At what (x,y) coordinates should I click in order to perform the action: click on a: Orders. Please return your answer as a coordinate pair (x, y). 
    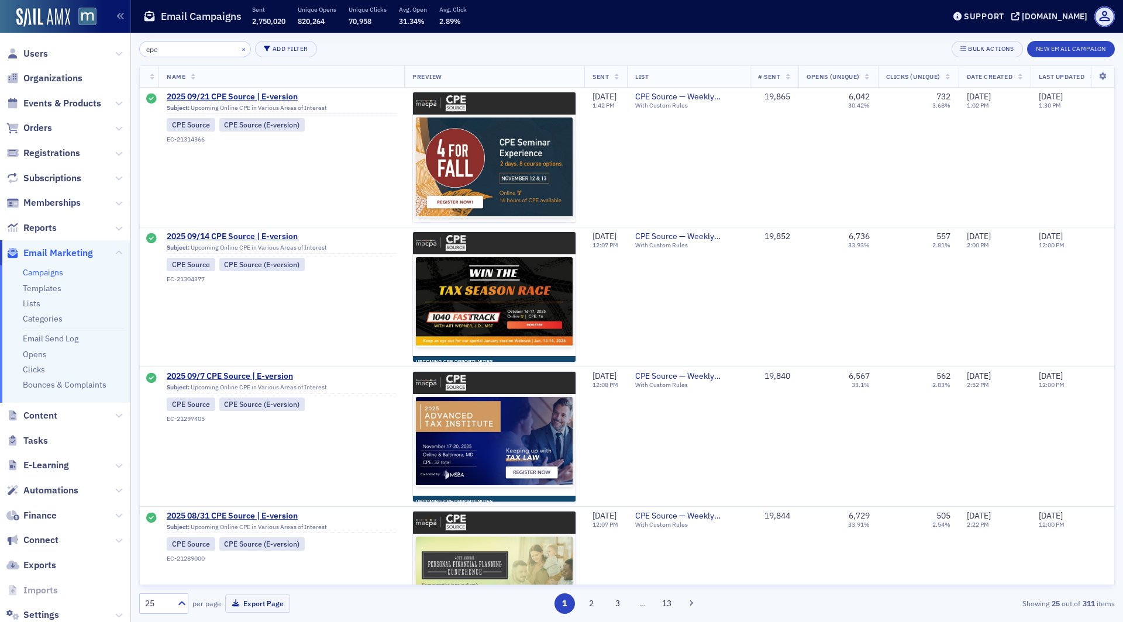
    Looking at the image, I should click on (29, 128).